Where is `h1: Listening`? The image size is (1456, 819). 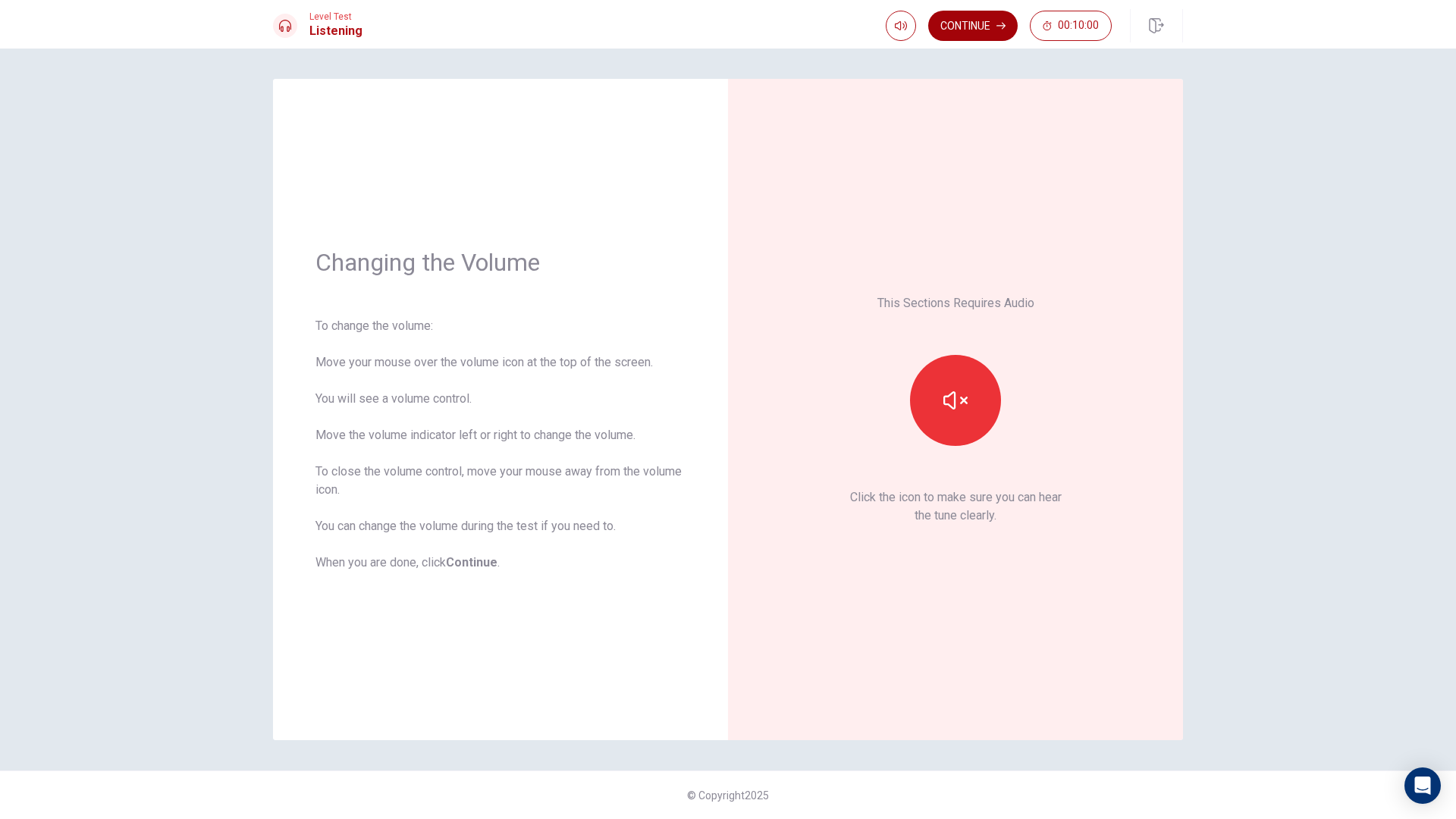
h1: Listening is located at coordinates (336, 31).